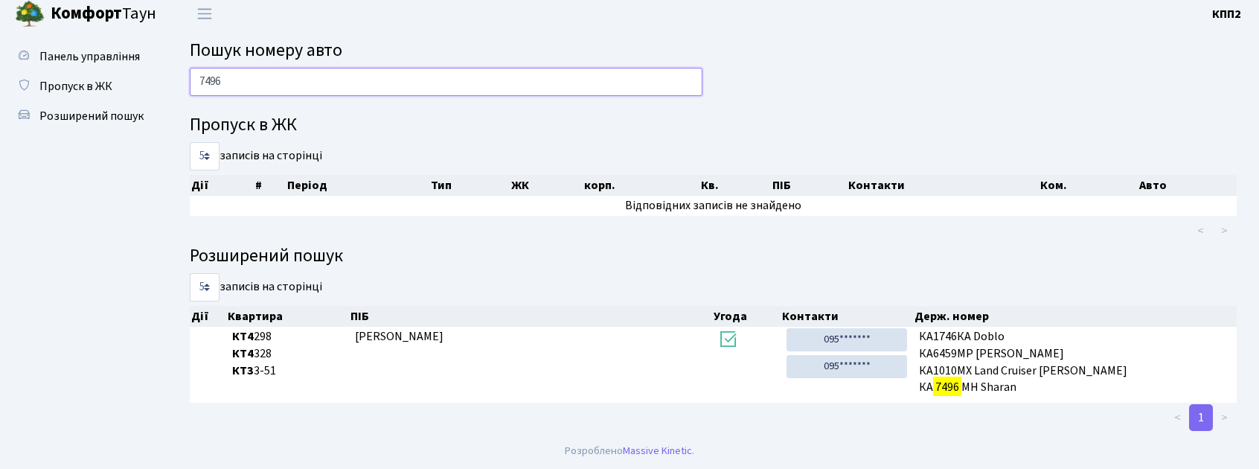  I want to click on a: Панель управління, so click(82, 57).